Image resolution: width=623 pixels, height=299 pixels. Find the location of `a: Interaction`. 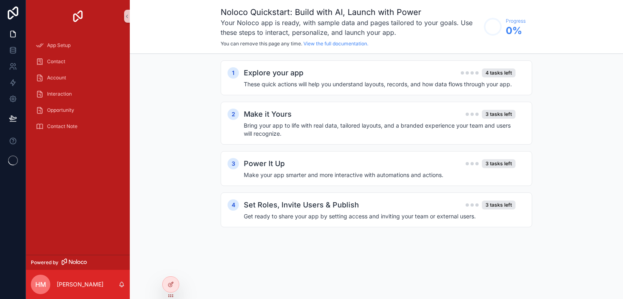

a: Interaction is located at coordinates (78, 94).